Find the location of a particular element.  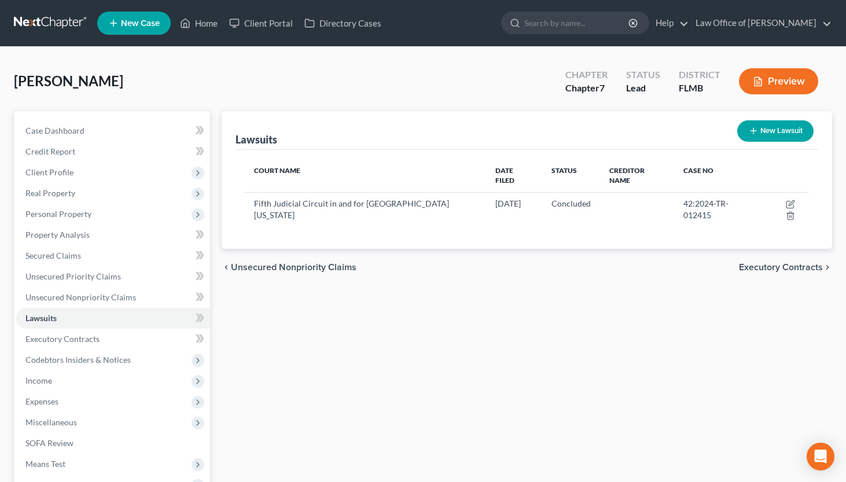

span: Miscellaneous is located at coordinates (51, 422).